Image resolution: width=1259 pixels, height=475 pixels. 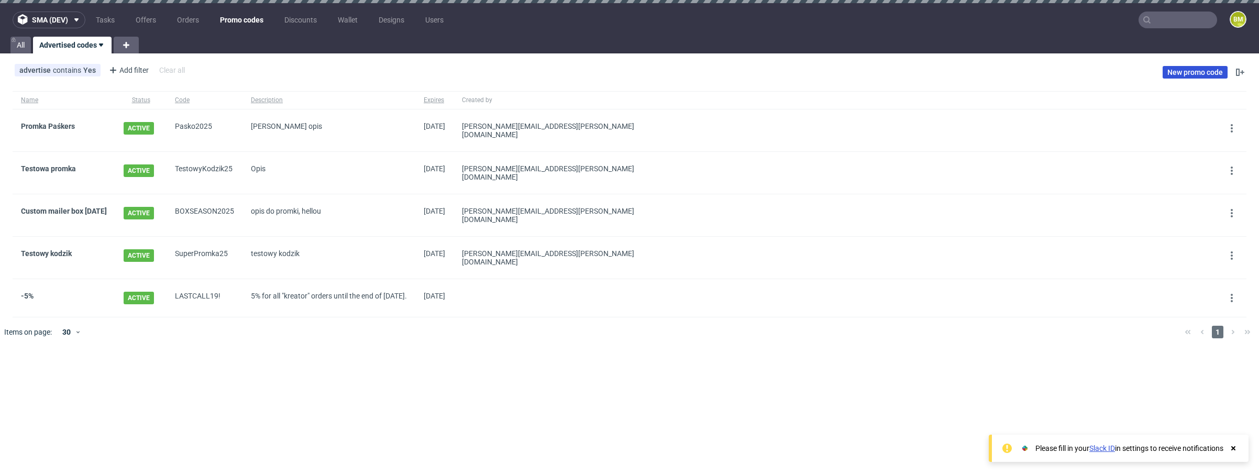 I want to click on a: -5%, so click(x=27, y=296).